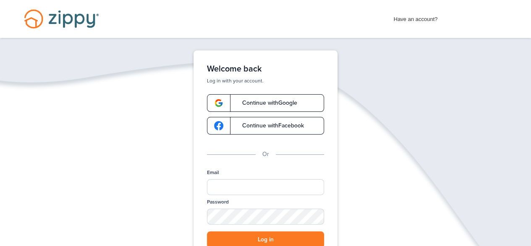  What do you see at coordinates (269, 126) in the screenshot?
I see `span: Continue with Facebook` at bounding box center [269, 126].